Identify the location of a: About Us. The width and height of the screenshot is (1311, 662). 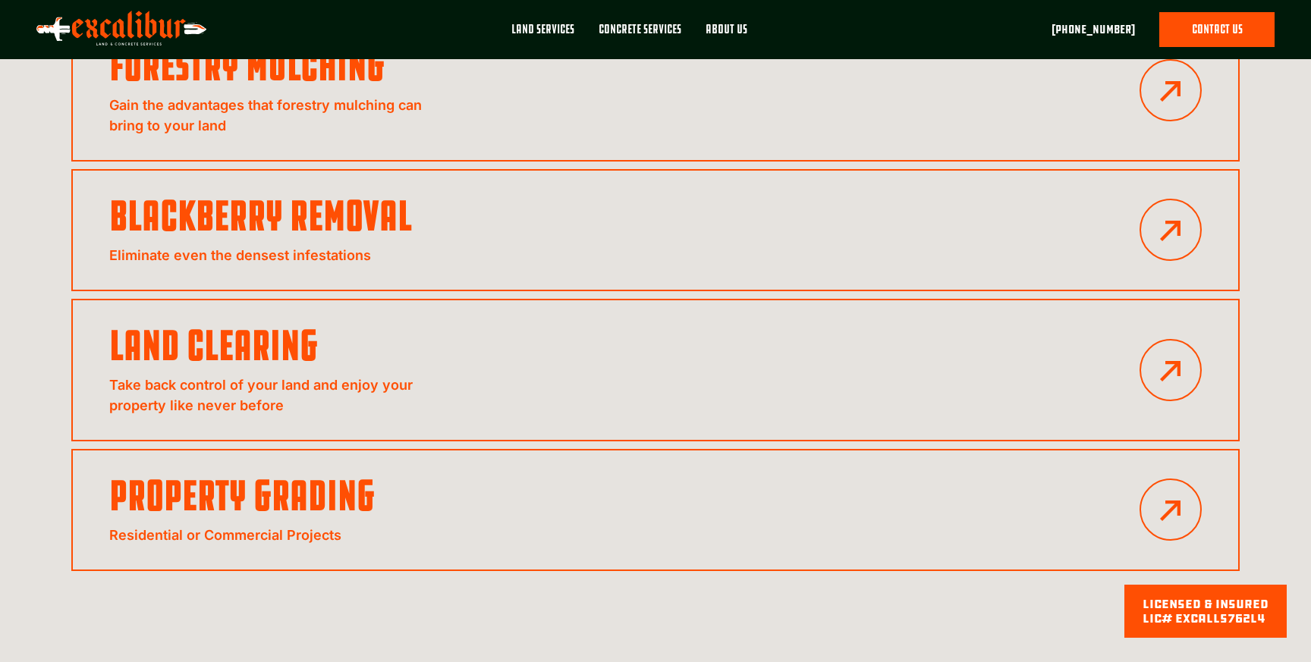
(726, 36).